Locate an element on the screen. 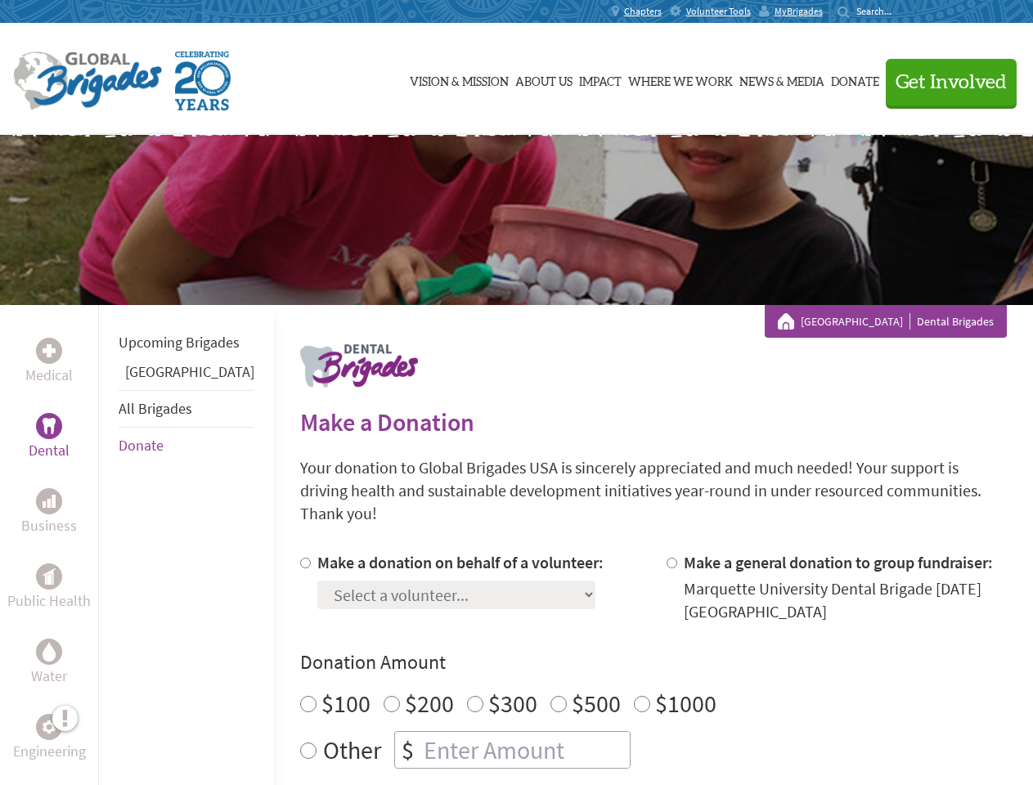  li: Upcoming Brigades is located at coordinates (186, 343).